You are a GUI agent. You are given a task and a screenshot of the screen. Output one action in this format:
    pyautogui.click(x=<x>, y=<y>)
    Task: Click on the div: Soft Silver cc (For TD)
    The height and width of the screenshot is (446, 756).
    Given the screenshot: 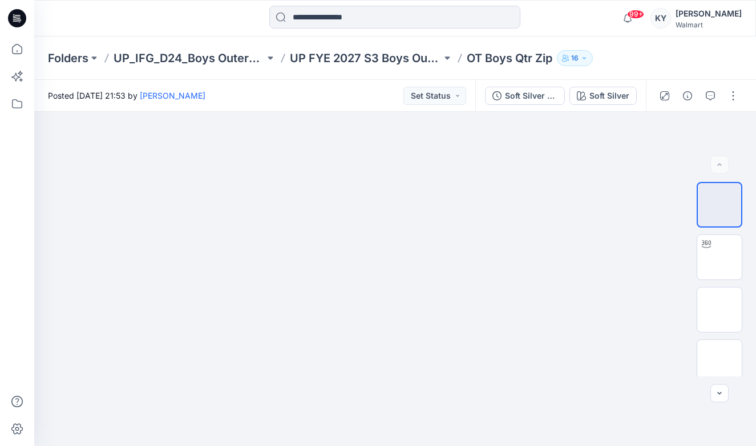 What is the action you would take?
    pyautogui.click(x=531, y=96)
    